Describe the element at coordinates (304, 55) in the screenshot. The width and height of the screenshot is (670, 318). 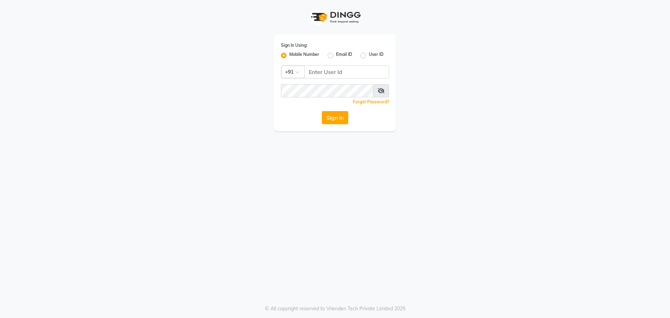
I see `label: Mobile Number` at that location.